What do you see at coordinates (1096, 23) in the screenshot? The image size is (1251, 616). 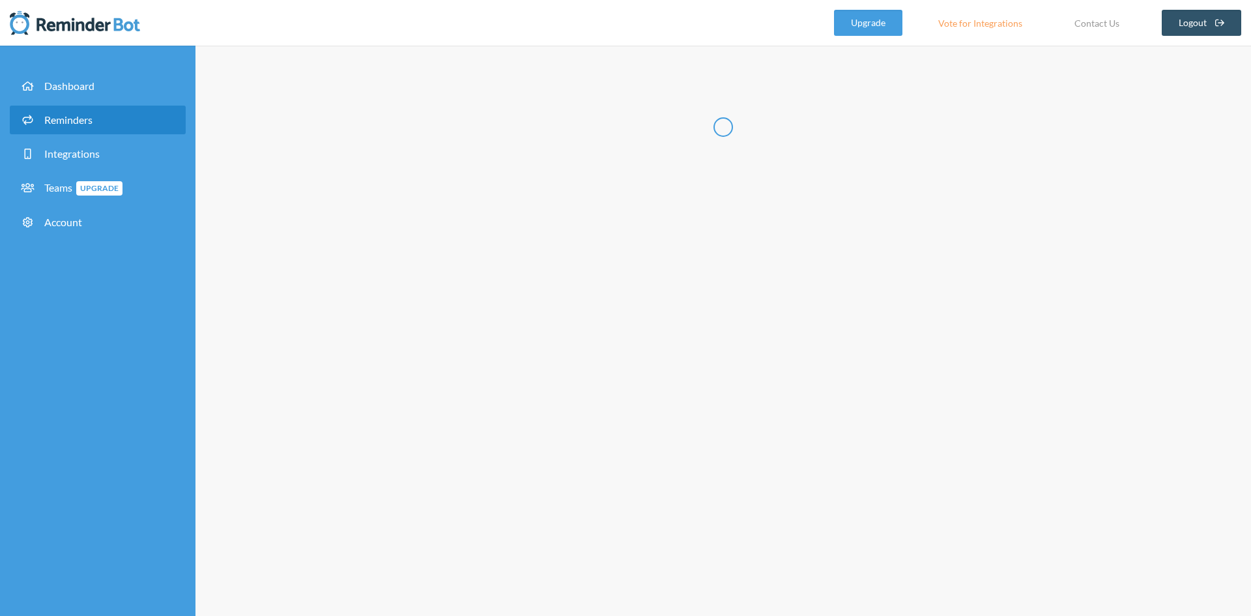 I see `a: Contact Us` at bounding box center [1096, 23].